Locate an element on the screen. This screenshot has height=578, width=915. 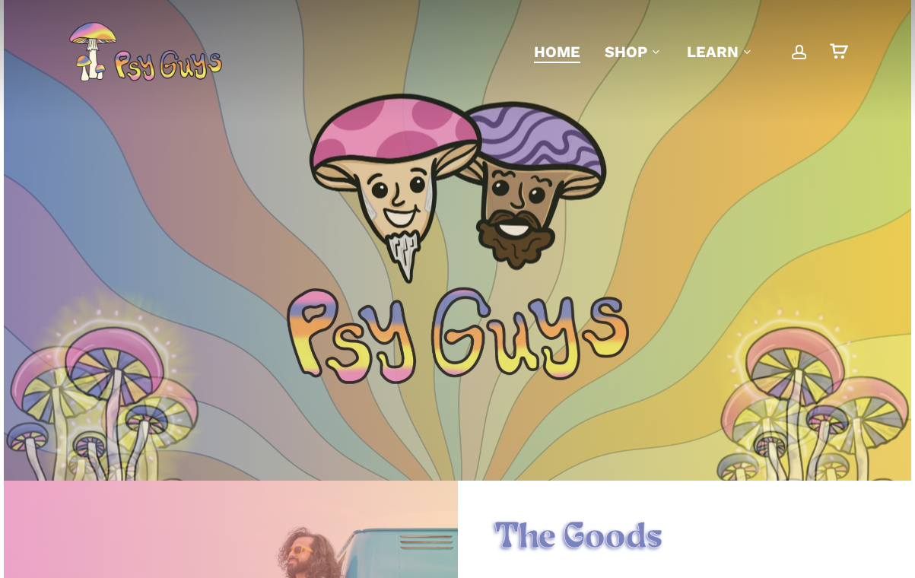
h1: The Goods is located at coordinates (685, 539).